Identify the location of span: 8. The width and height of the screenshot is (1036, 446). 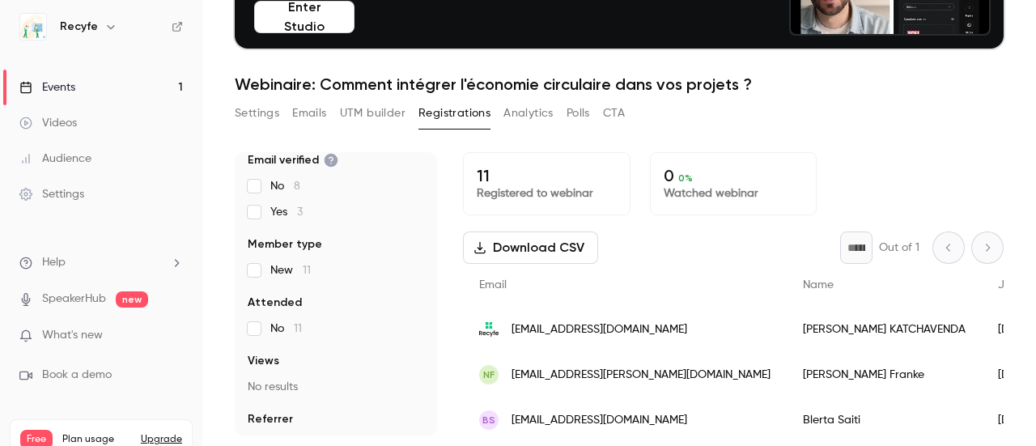
(297, 186).